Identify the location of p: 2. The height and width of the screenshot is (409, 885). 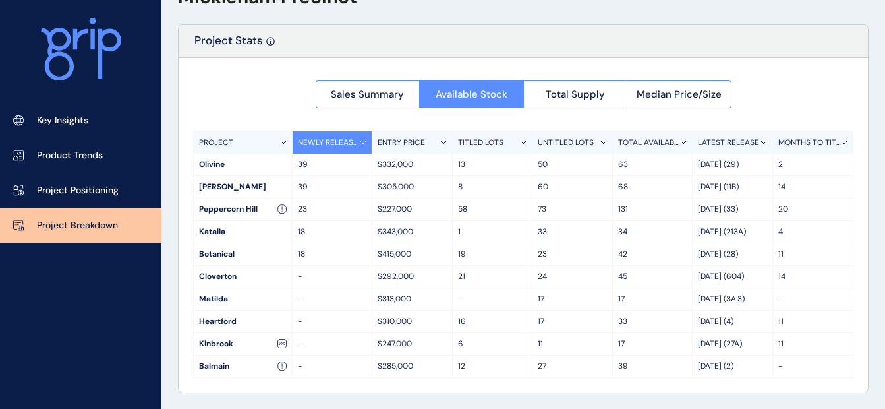
(813, 164).